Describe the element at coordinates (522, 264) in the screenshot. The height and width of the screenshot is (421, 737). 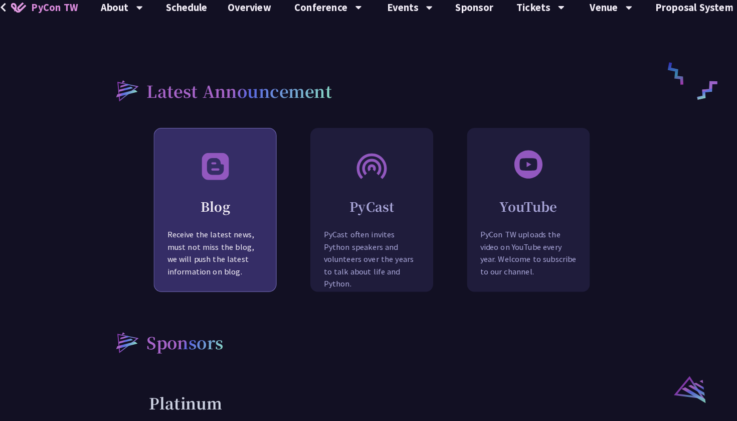
I see `p: PyCon TW uploads the video on YouTube every year. Welcome to subscribe to our channel.` at that location.